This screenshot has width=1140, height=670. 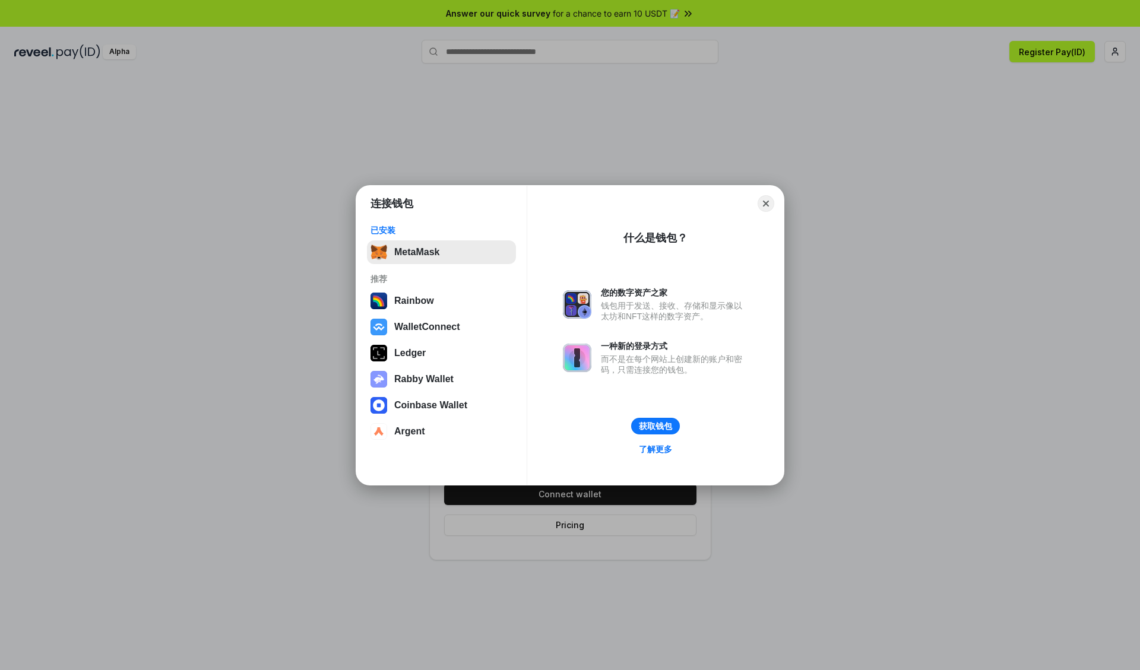 I want to click on div: Ledger, so click(x=410, y=353).